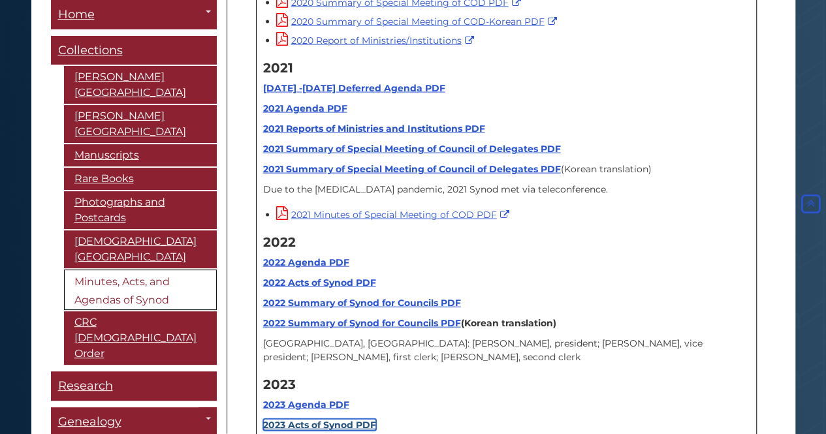 This screenshot has width=826, height=434. I want to click on a: 2021 Reports of Ministries and Institutions PDF, so click(374, 129).